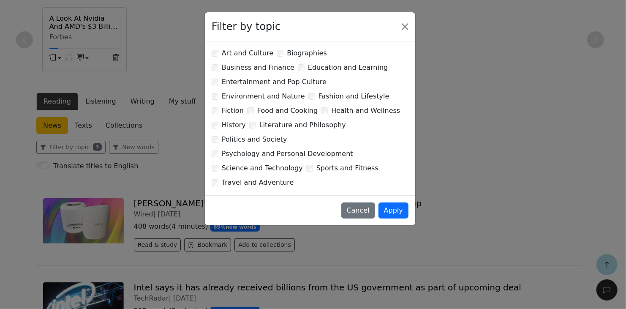  Describe the element at coordinates (405, 27) in the screenshot. I see `button: Close` at that location.